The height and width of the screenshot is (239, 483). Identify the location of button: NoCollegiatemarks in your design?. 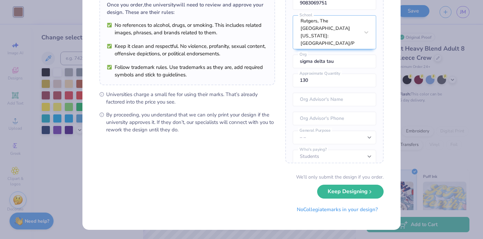
(337, 209).